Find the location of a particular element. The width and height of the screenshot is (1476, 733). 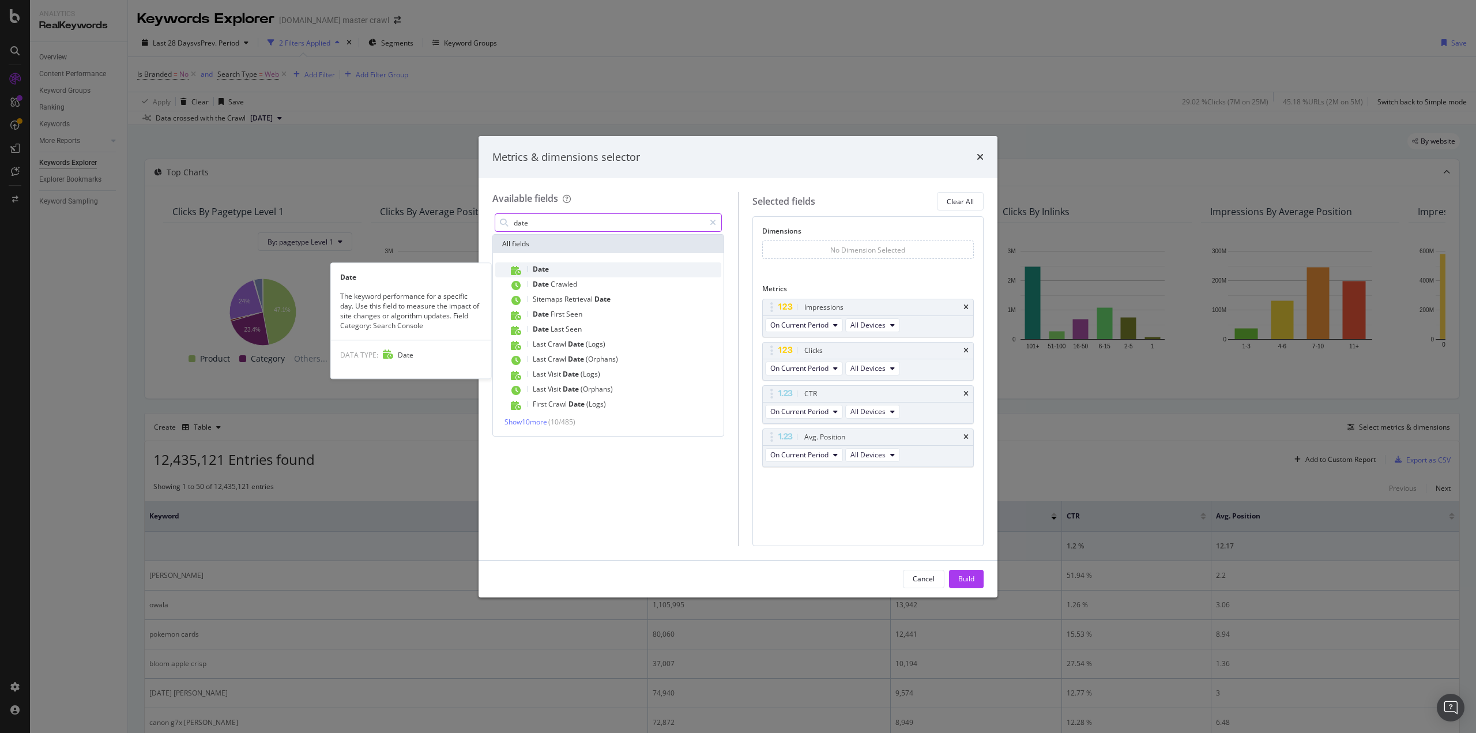

input: Search by field name is located at coordinates (608, 223).